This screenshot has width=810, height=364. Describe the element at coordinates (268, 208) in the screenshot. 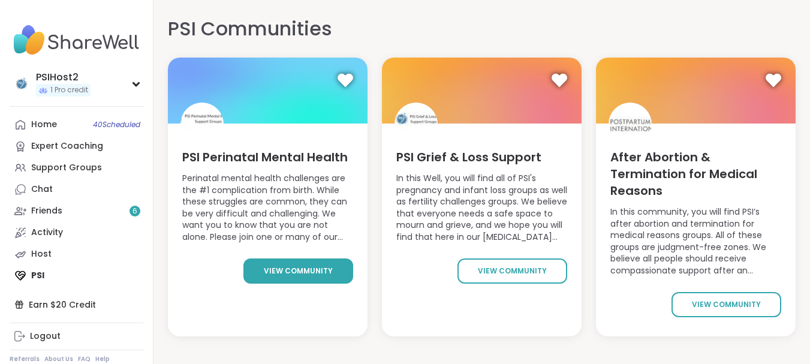

I see `span: Perinatal mental health challenges are the #1 complication from birth. While these struggles are ...` at that location.